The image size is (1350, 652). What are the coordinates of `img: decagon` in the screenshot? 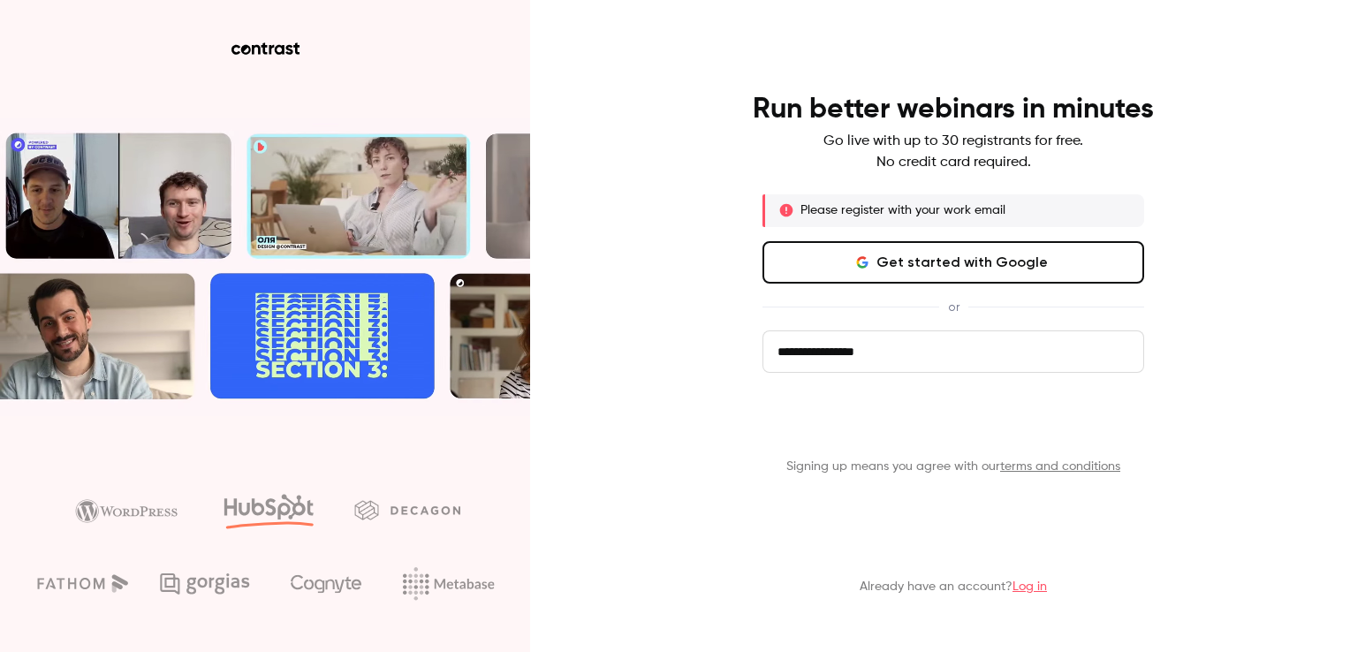 It's located at (407, 510).